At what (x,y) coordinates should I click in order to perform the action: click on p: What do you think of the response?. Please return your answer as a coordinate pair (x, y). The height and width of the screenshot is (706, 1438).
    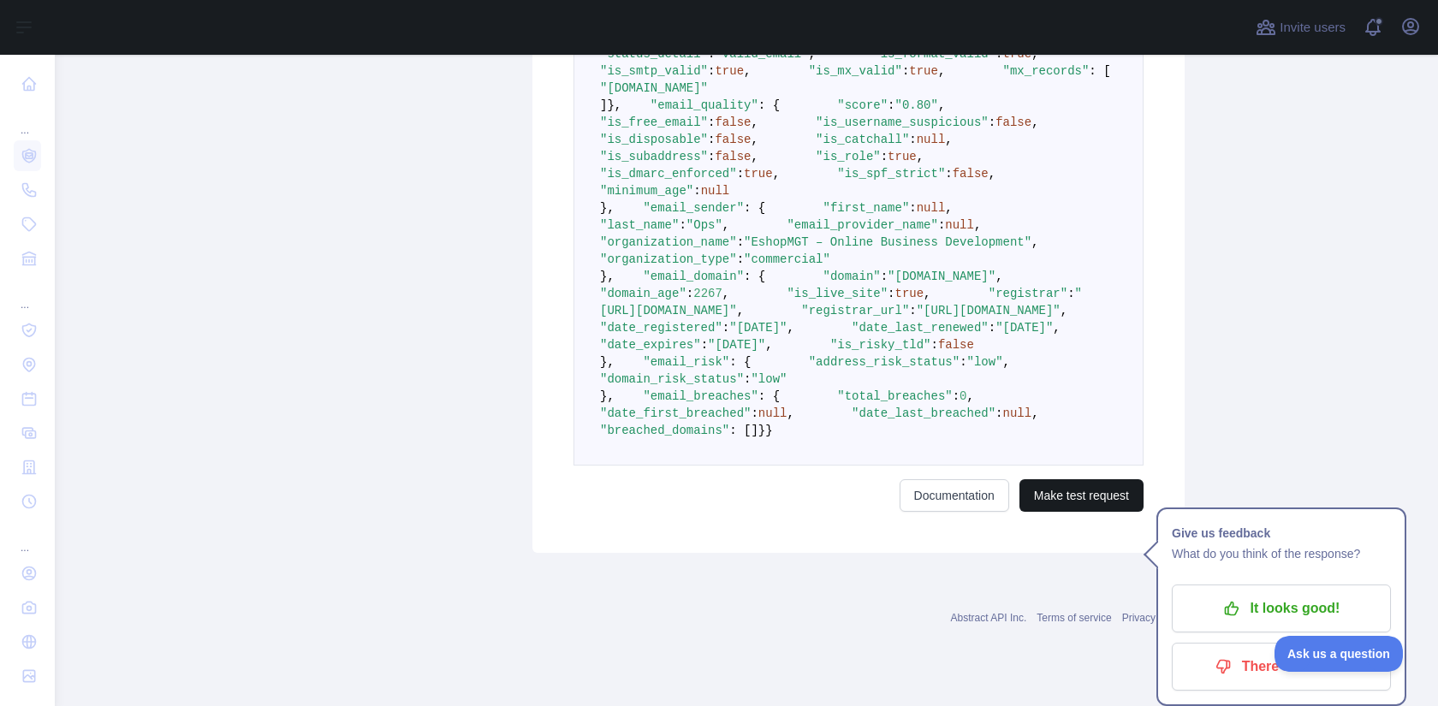
    Looking at the image, I should click on (1281, 554).